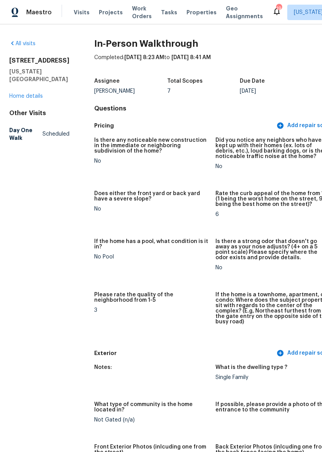 This screenshot has width=322, height=452. I want to click on h5: Does either the front yard or back yard have a severe slope?, so click(152, 196).